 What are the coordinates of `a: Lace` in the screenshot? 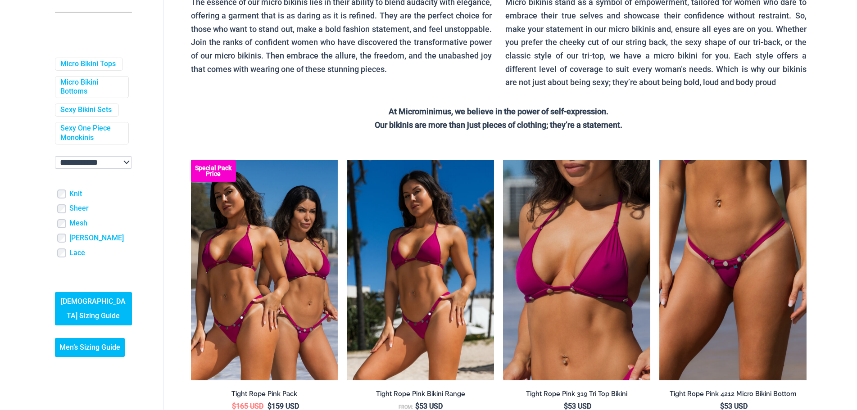 It's located at (77, 253).